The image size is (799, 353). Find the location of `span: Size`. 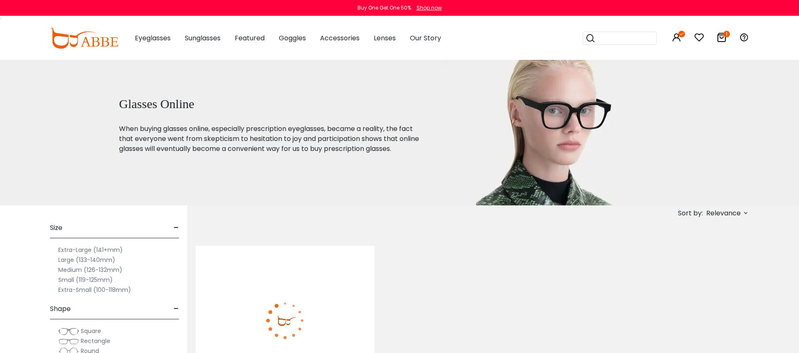

span: Size is located at coordinates (56, 228).